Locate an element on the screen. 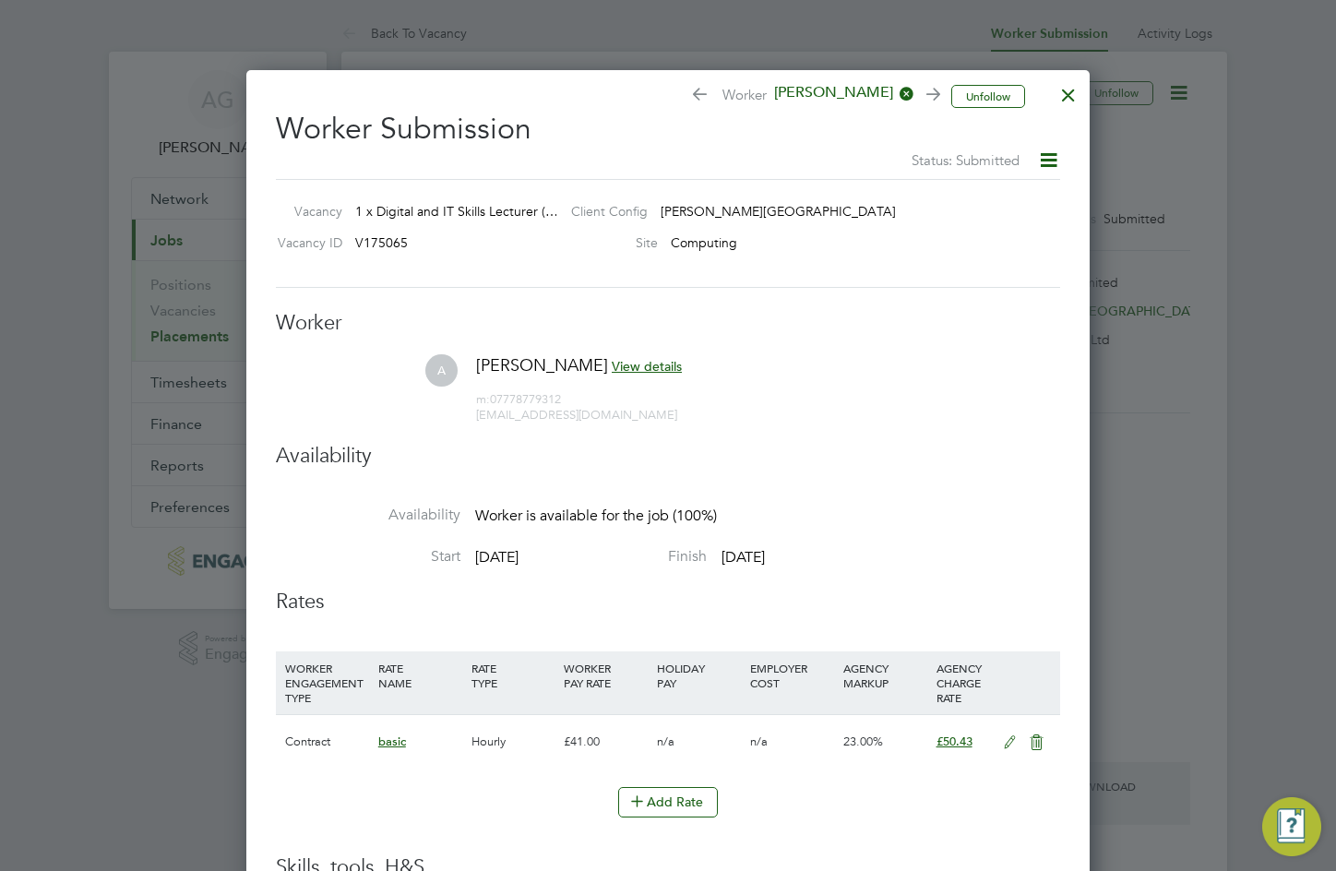 The width and height of the screenshot is (1336, 871). label: Start is located at coordinates (368, 556).